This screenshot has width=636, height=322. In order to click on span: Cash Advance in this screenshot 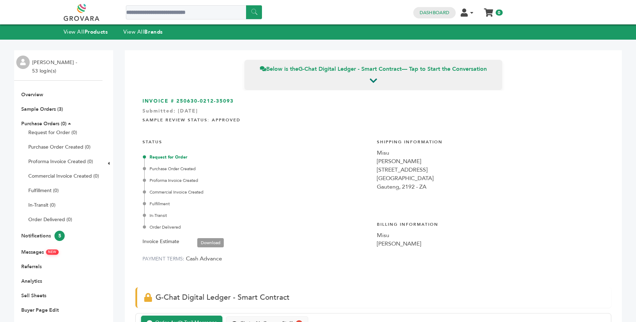, I will do `click(204, 258)`.